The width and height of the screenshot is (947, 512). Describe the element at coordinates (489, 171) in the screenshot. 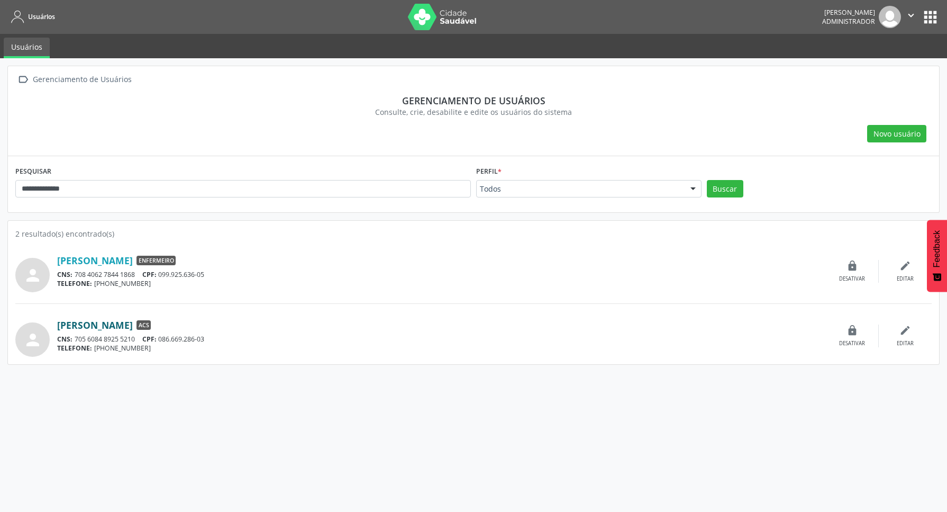

I see `label: Perfil` at that location.